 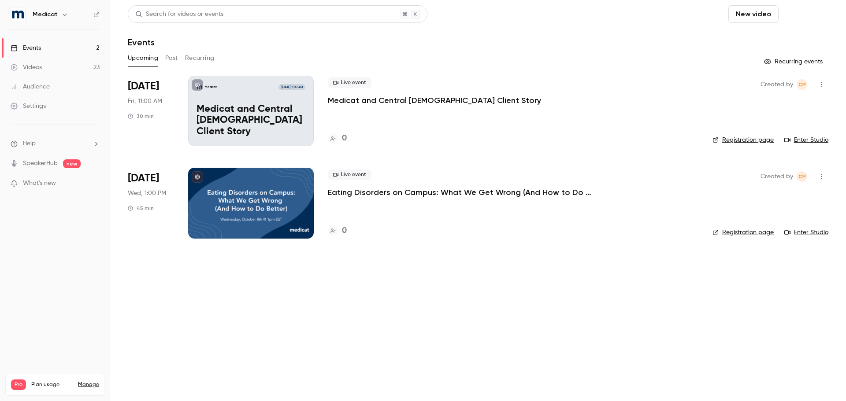 I want to click on button: Upcoming, so click(x=143, y=58).